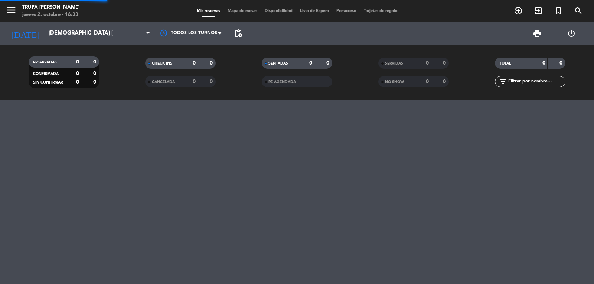 The height and width of the screenshot is (284, 594). What do you see at coordinates (163, 82) in the screenshot?
I see `span: CANCELADA` at bounding box center [163, 82].